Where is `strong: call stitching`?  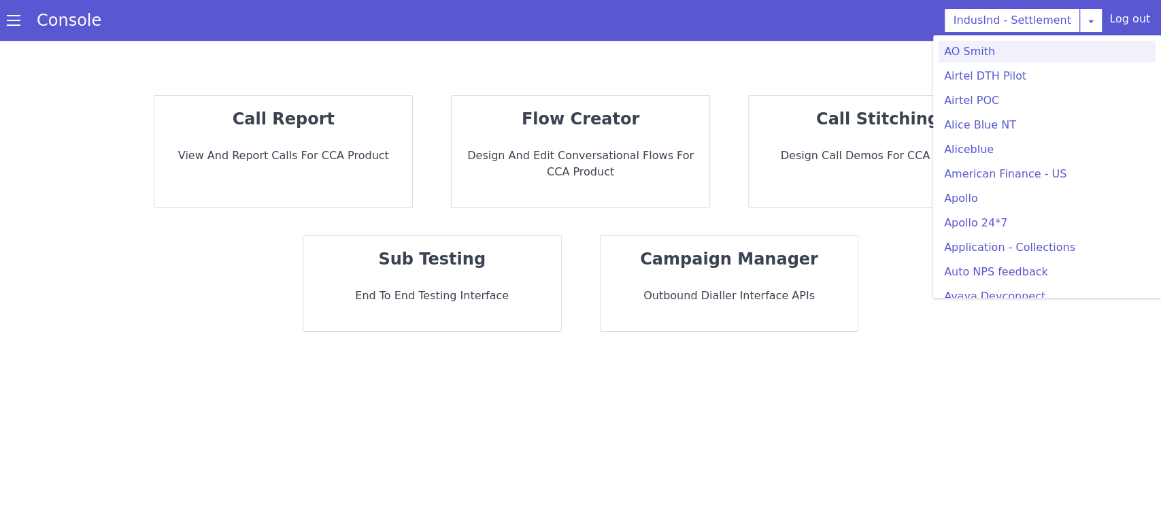 strong: call stitching is located at coordinates (877, 119).